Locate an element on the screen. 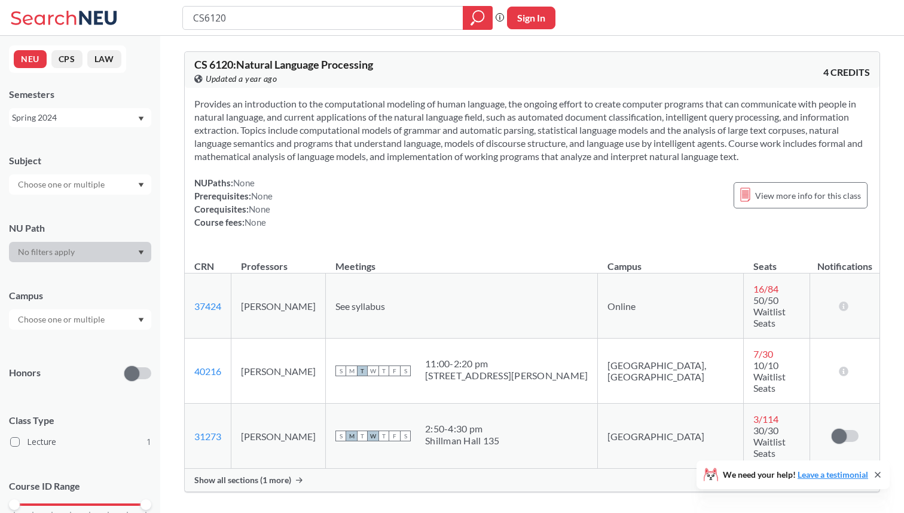 The image size is (904, 513). svg: magnifying glass is located at coordinates (478, 18).